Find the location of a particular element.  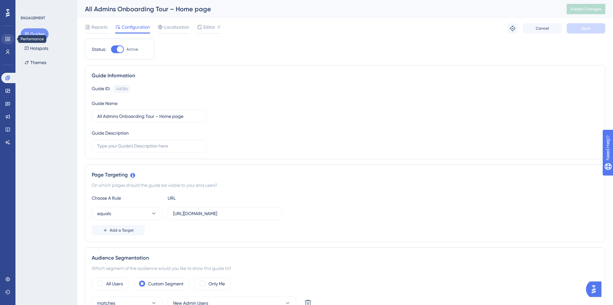

span: Cancel is located at coordinates (542, 28).